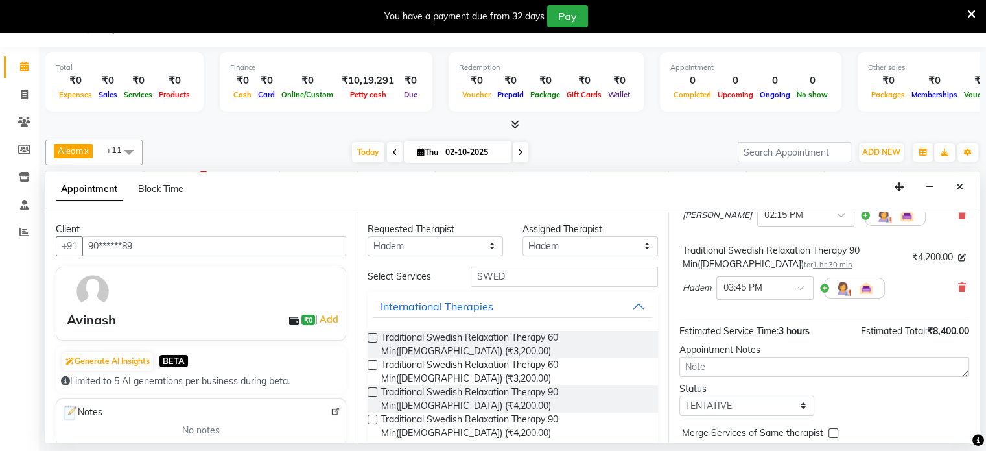  I want to click on span: Memberships, so click(934, 95).